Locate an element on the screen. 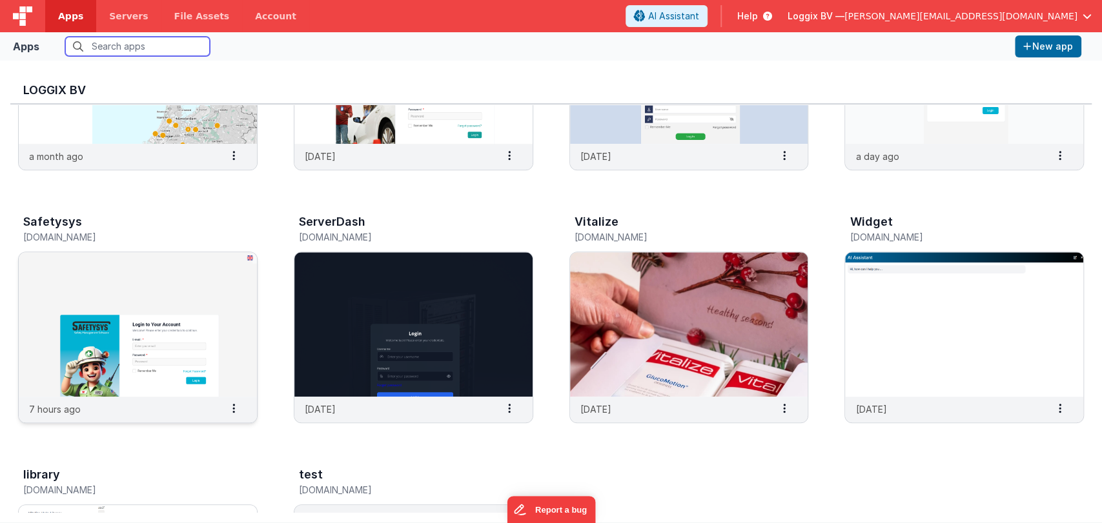  input: Search apps is located at coordinates (137, 46).